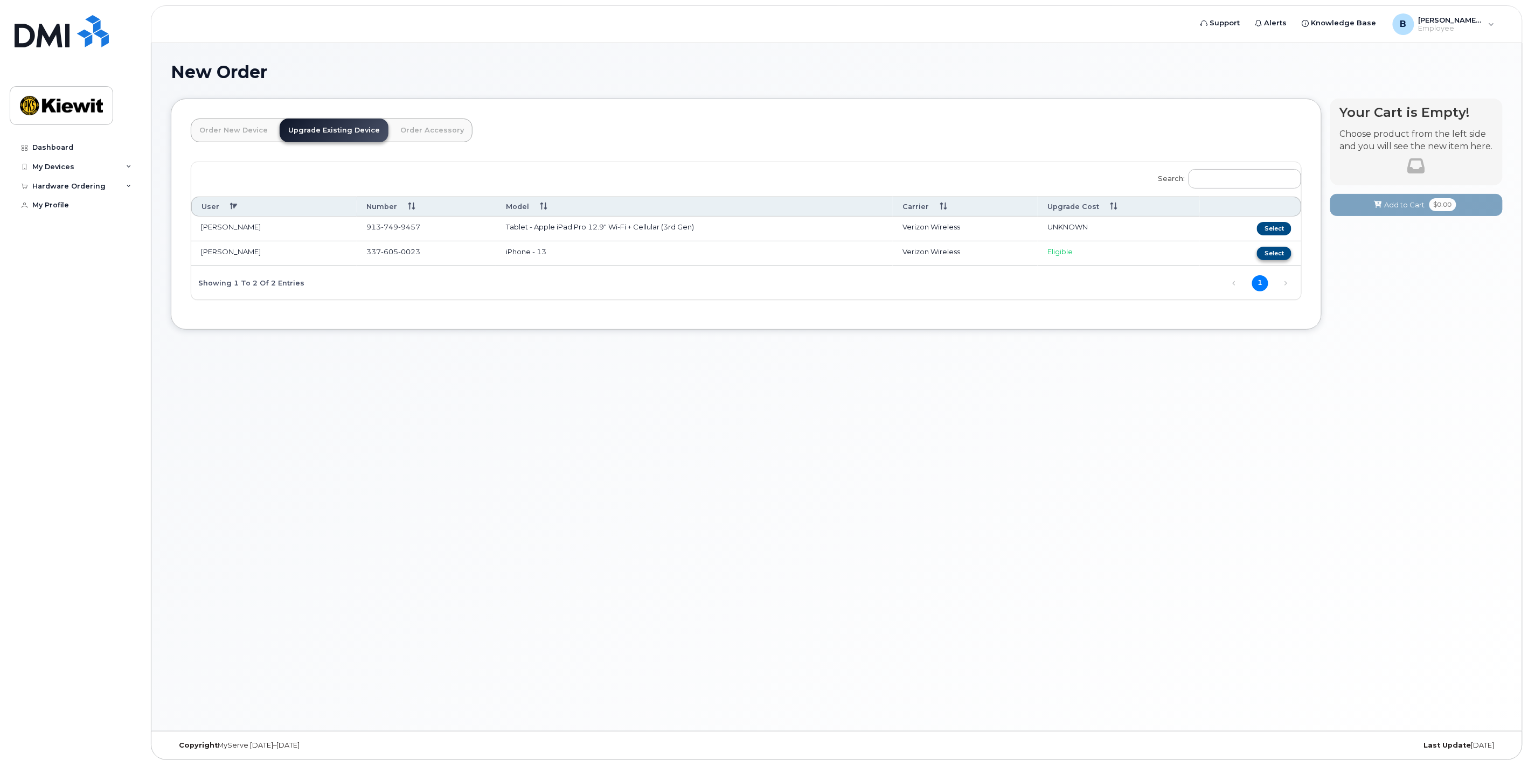  Describe the element at coordinates (334, 130) in the screenshot. I see `a: Upgrade Existing Device` at that location.